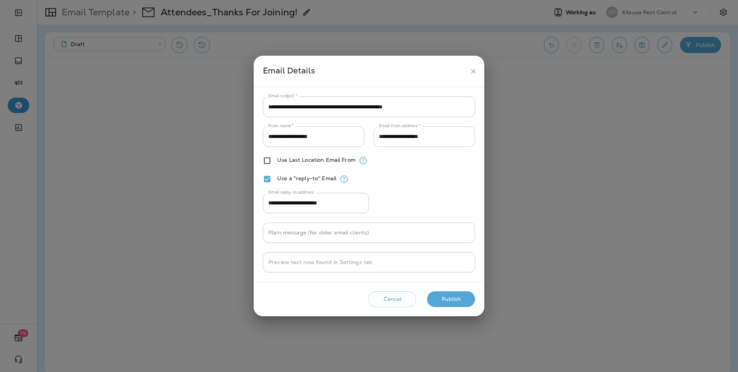 This screenshot has width=738, height=372. I want to click on label: Email subject, so click(283, 96).